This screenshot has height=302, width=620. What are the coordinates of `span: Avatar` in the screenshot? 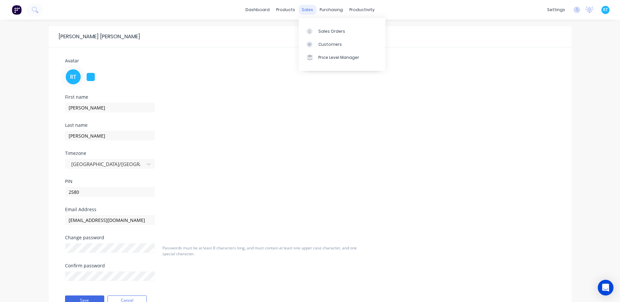 It's located at (72, 61).